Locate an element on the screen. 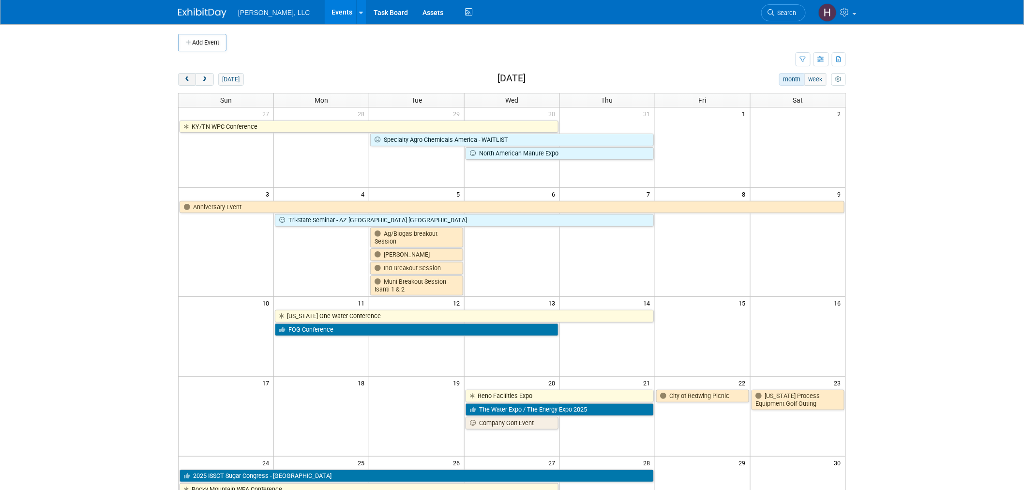 The width and height of the screenshot is (1024, 490). a: KY/TN WPC Conference is located at coordinates (369, 127).